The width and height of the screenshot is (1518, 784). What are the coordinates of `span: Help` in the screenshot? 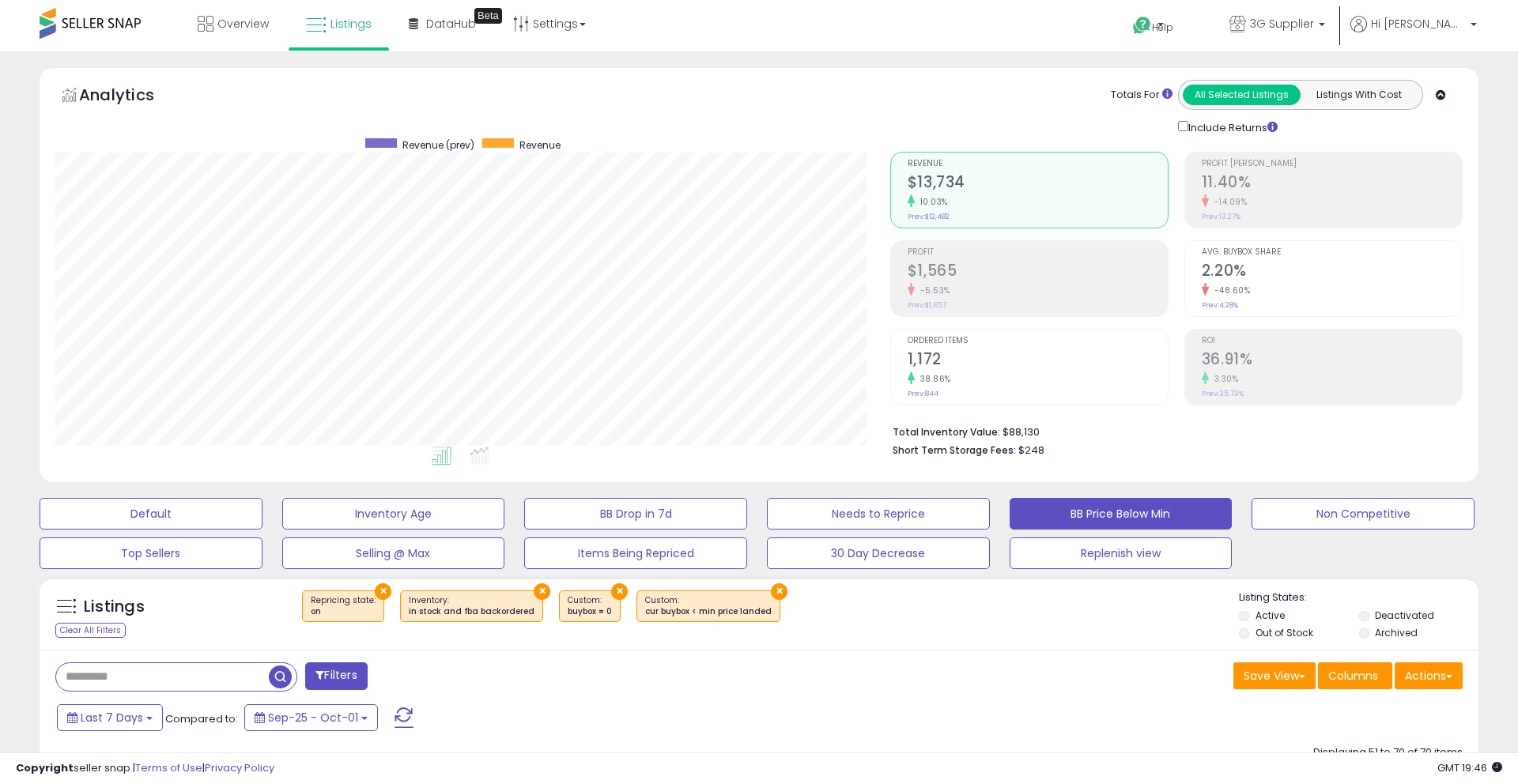 It's located at (1162, 27).